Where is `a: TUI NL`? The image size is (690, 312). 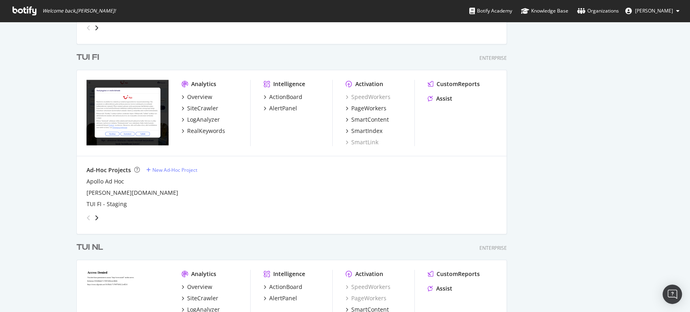 a: TUI NL is located at coordinates (91, 247).